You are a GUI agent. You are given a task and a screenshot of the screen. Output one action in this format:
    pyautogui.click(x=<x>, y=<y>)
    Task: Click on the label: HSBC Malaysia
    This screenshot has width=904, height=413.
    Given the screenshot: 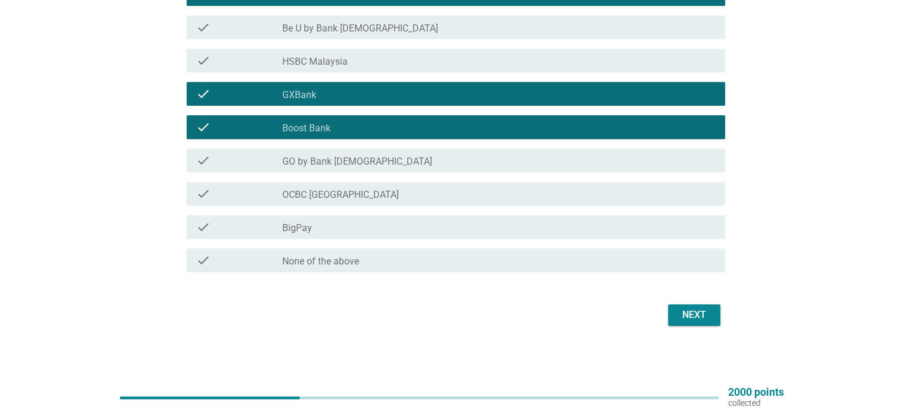 What is the action you would take?
    pyautogui.click(x=315, y=62)
    